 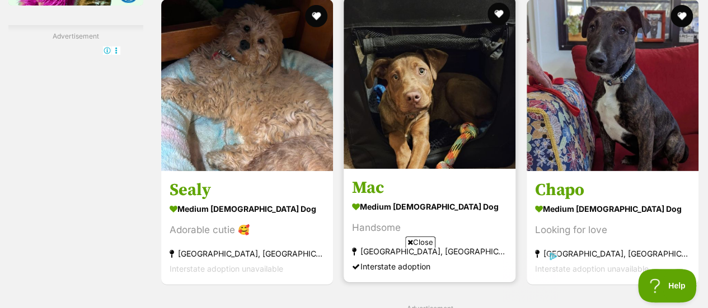 I want to click on div: Looking for love, so click(x=612, y=229).